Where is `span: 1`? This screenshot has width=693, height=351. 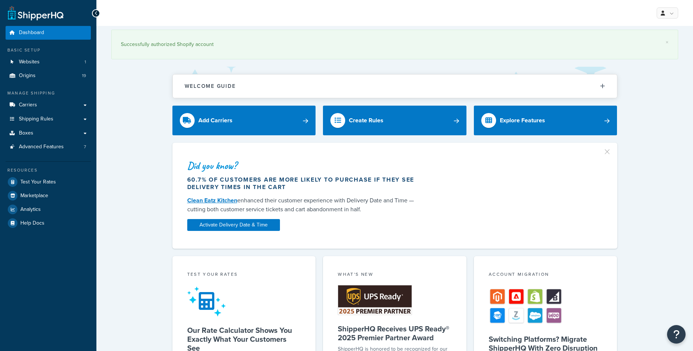
span: 1 is located at coordinates (85, 62).